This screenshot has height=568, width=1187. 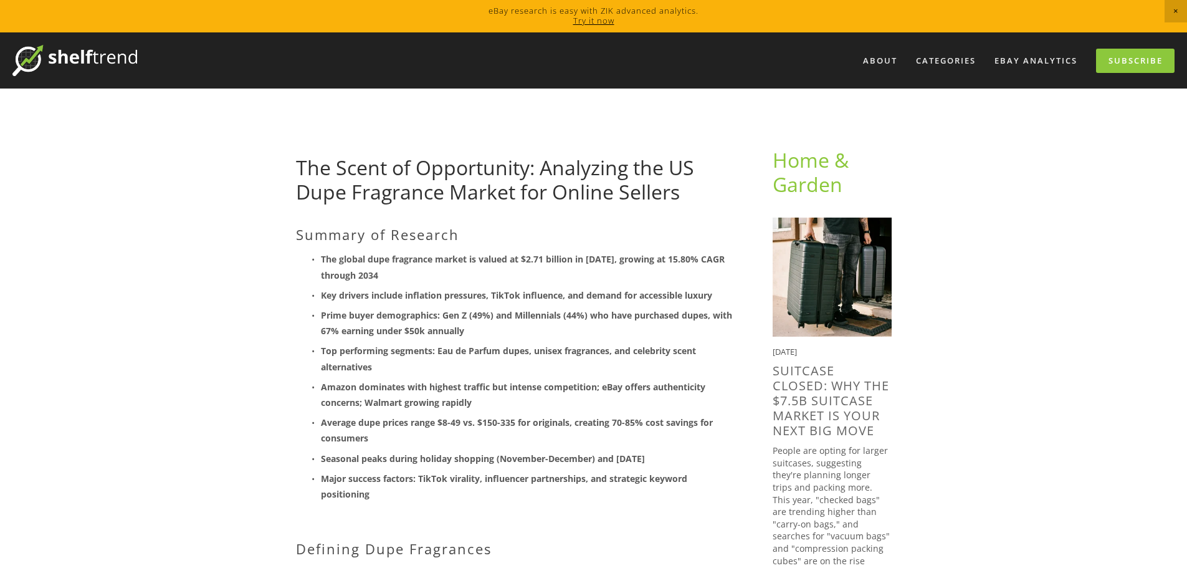 What do you see at coordinates (946, 60) in the screenshot?
I see `div: Categories` at bounding box center [946, 60].